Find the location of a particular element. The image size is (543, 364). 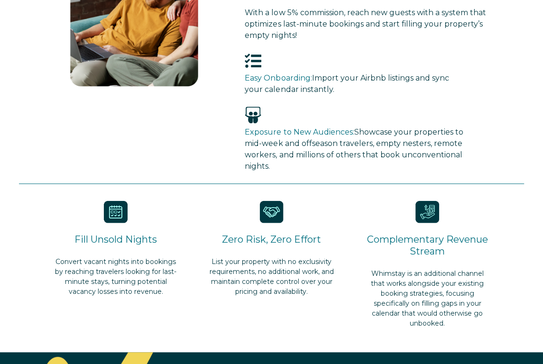

span: Whimstay is an additional channel that works alongside your existing booking strategies, focusing... is located at coordinates (427, 298).